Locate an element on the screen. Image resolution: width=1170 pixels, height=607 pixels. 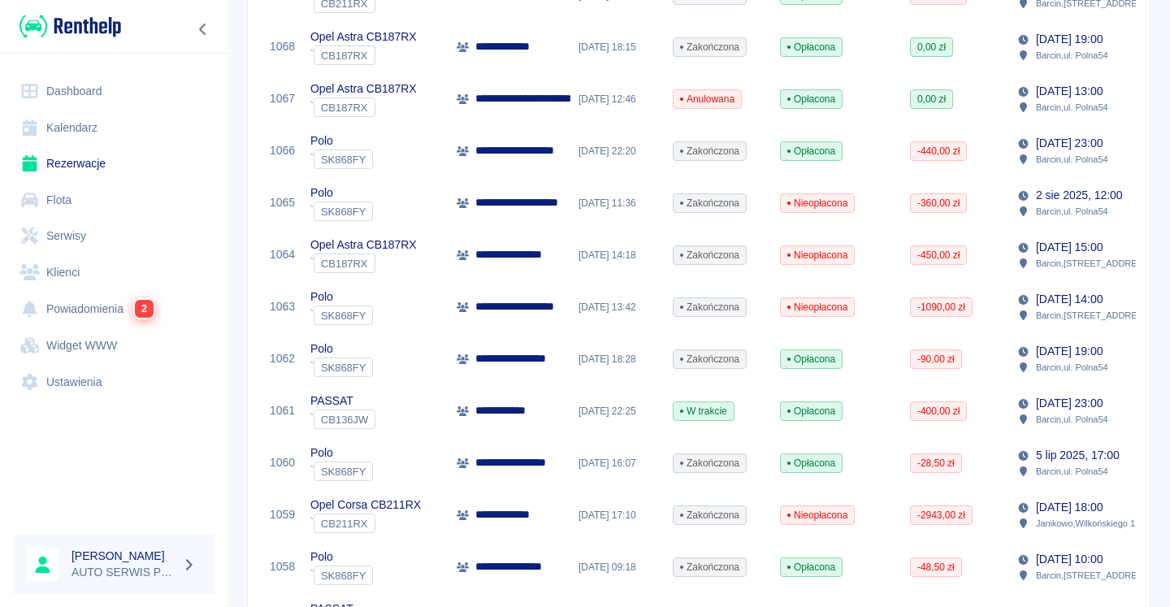
span: -2943,00 zł is located at coordinates (941, 515).